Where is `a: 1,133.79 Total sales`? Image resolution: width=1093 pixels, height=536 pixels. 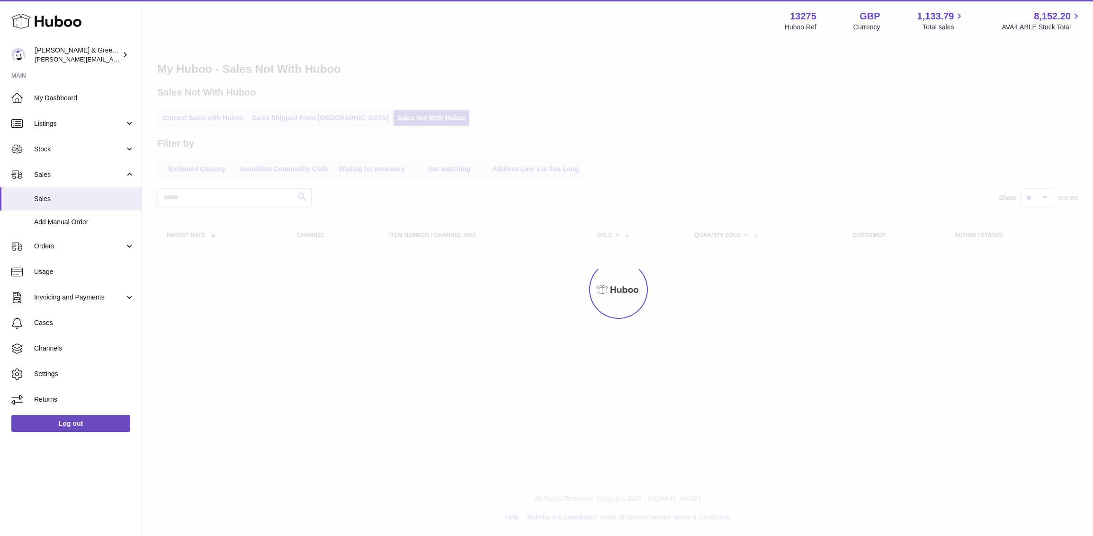
a: 1,133.79 Total sales is located at coordinates (941, 21).